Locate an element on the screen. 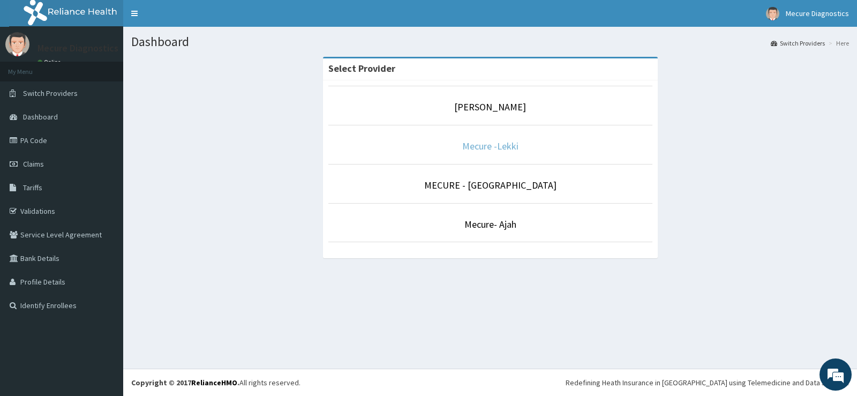 The image size is (857, 396). span: Mecure Diagnostics is located at coordinates (817, 13).